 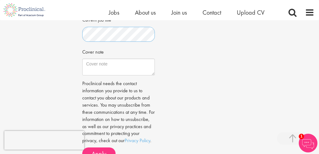 I want to click on span: Join us, so click(x=179, y=12).